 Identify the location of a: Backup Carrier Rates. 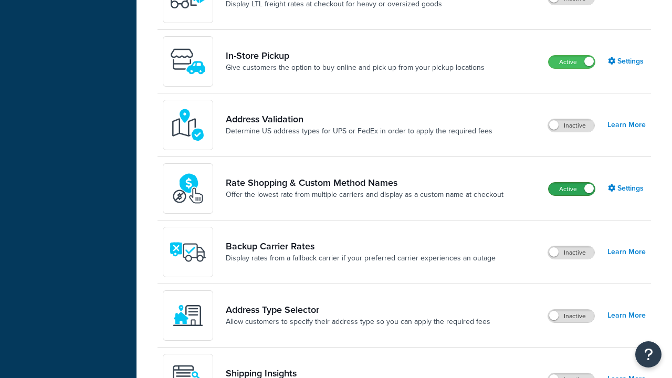
(361, 246).